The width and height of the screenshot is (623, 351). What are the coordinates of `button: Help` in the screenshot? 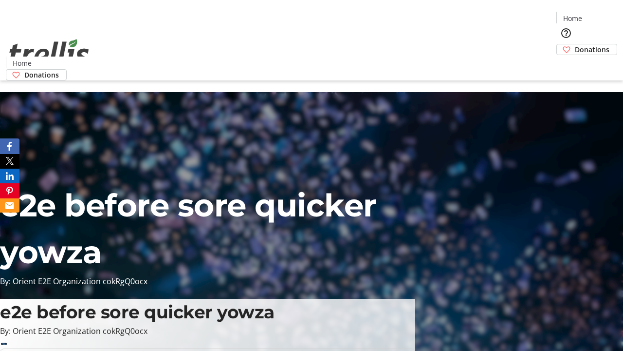 It's located at (566, 33).